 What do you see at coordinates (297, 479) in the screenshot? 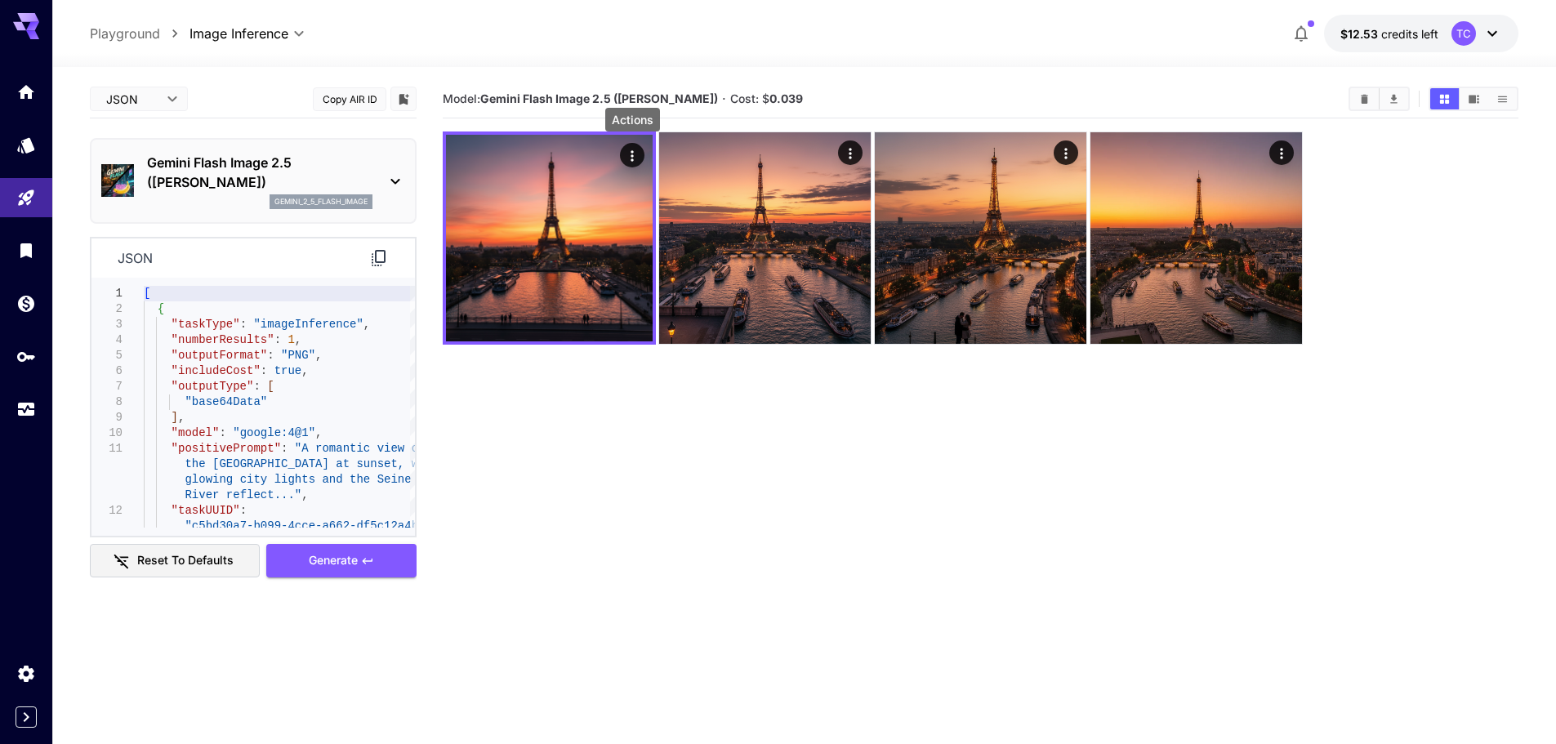
I see `span: glowing city lights and the Seine` at bounding box center [297, 479].